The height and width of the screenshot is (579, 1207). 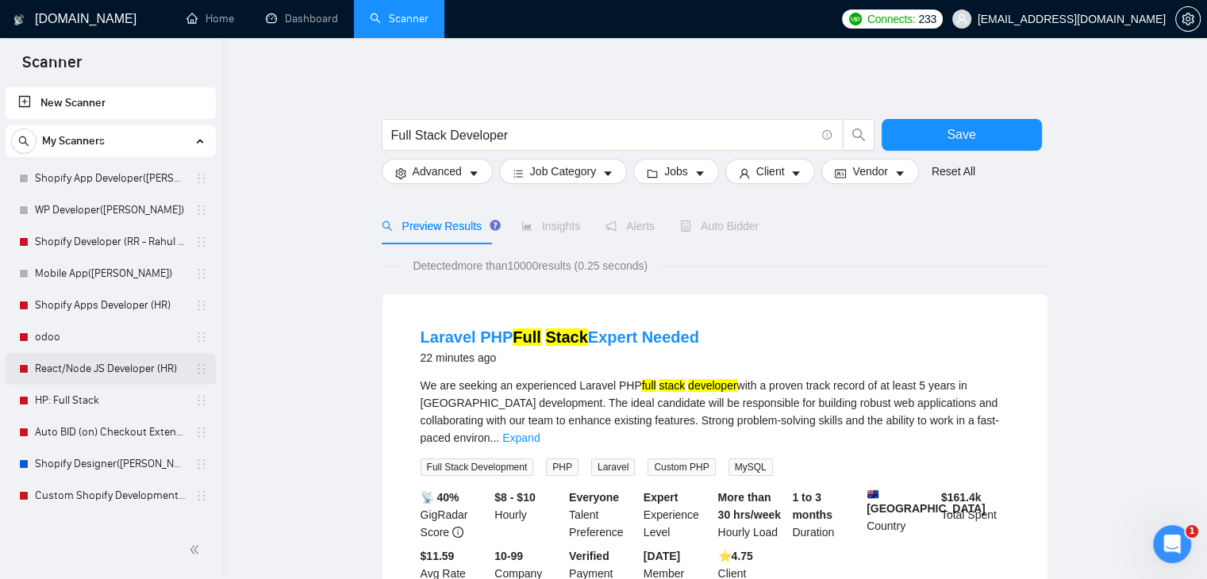 I want to click on a: HP: Full Stack, so click(x=110, y=401).